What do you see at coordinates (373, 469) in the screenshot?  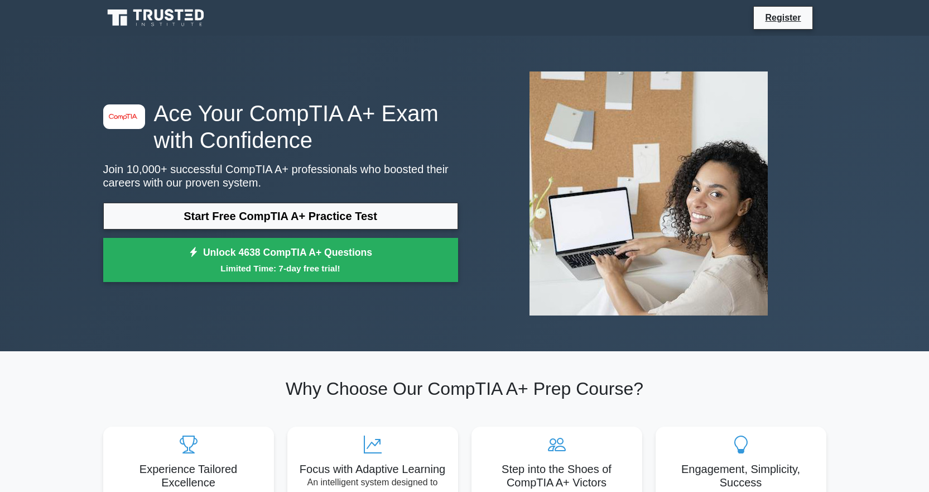 I see `h5: Focus with Adaptive Learning` at bounding box center [373, 469].